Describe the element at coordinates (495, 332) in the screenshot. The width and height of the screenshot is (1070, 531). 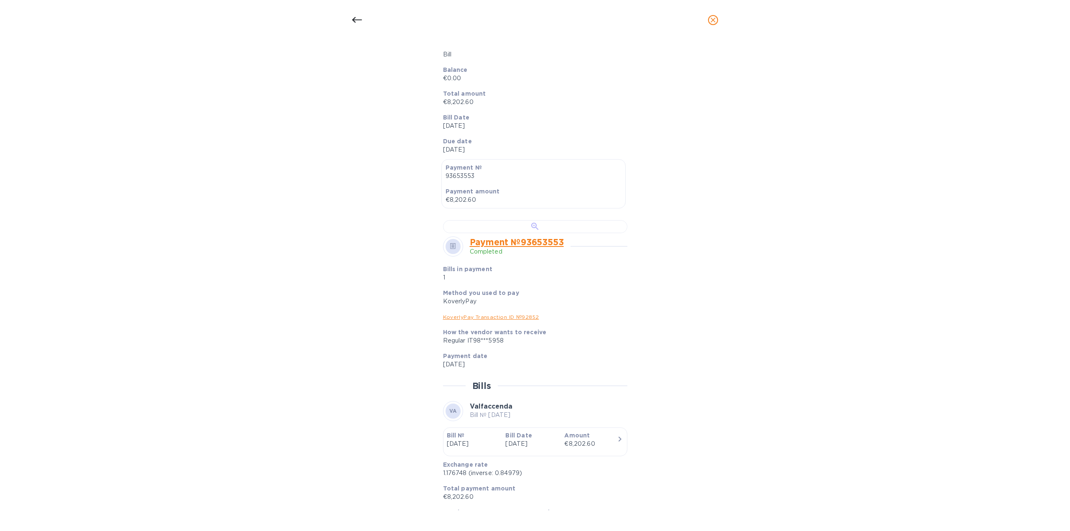
I see `b: How the vendor wants to receive` at that location.